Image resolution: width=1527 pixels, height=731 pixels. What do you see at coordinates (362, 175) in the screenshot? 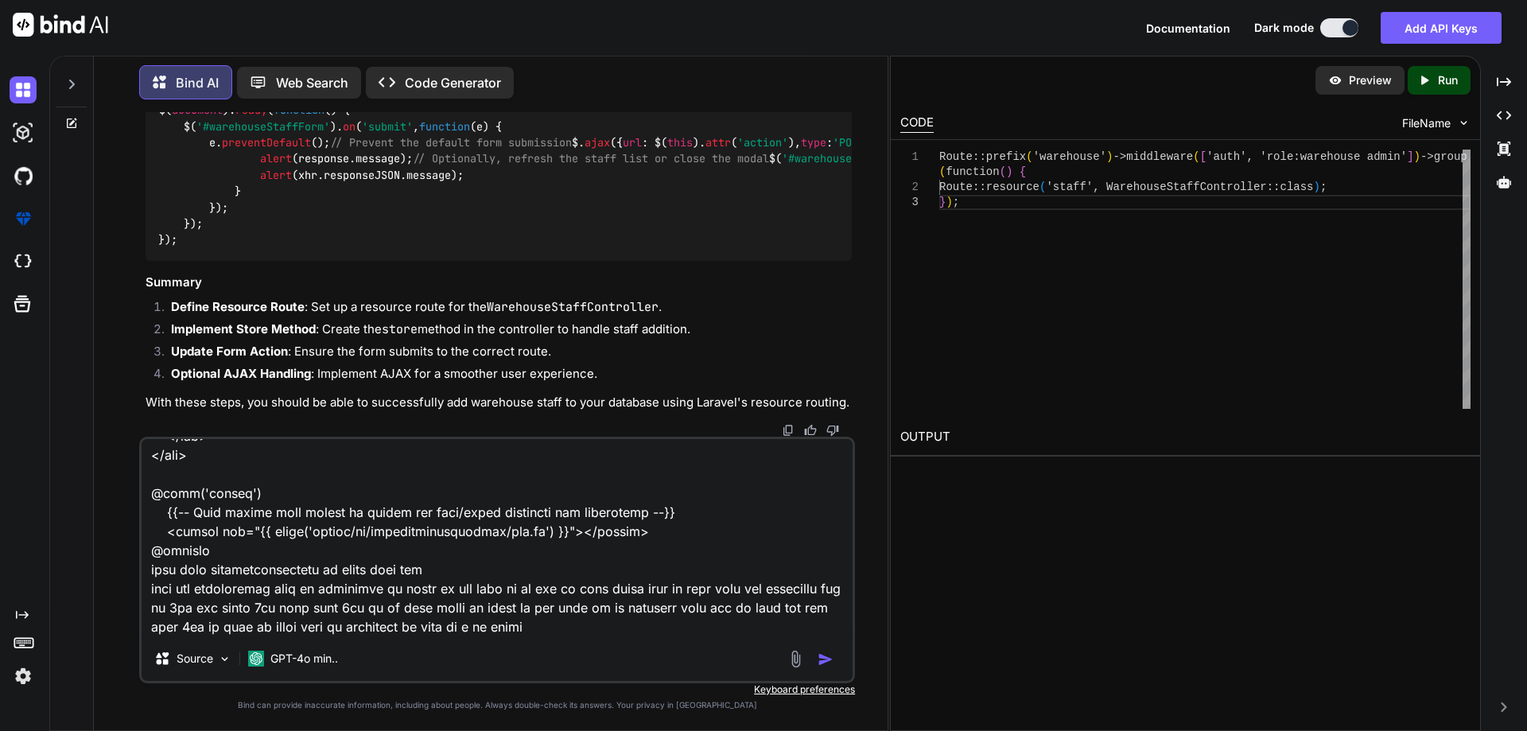
I see `span: responseJSON` at bounding box center [362, 175].